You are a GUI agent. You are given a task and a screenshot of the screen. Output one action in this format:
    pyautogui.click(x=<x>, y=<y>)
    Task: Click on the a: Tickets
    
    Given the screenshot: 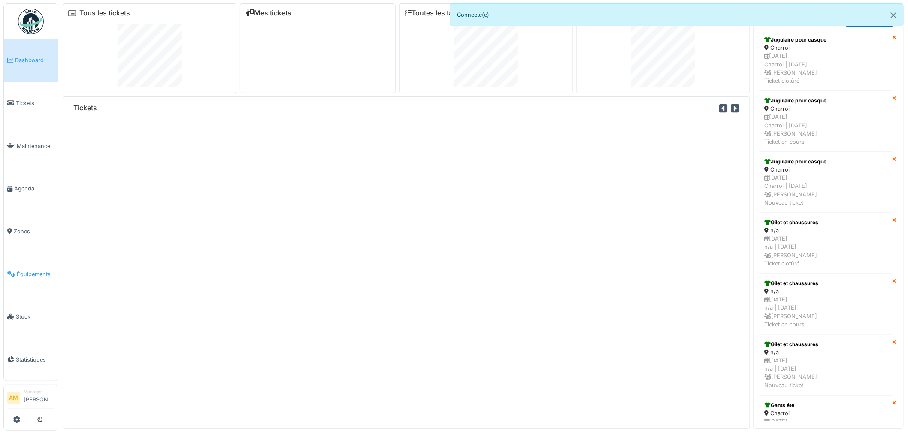 What is the action you would take?
    pyautogui.click(x=31, y=103)
    